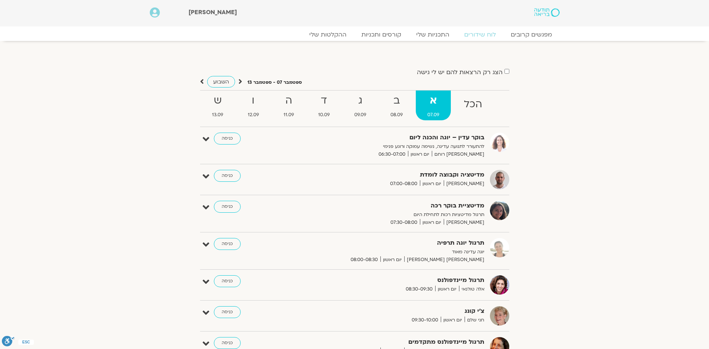 The width and height of the screenshot is (709, 349). What do you see at coordinates (403, 184) in the screenshot?
I see `span: 07:00-08:00` at bounding box center [403, 184].